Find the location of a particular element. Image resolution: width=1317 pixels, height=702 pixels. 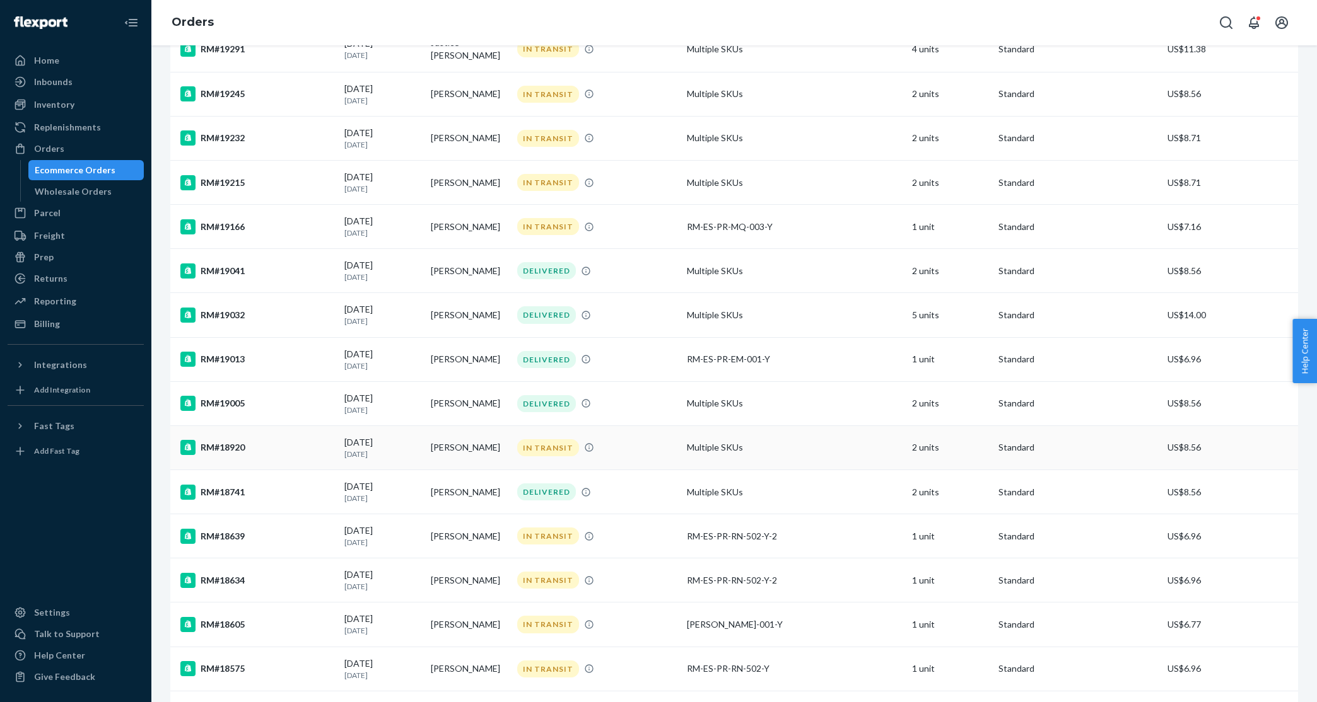

a: Returns is located at coordinates (76, 279).